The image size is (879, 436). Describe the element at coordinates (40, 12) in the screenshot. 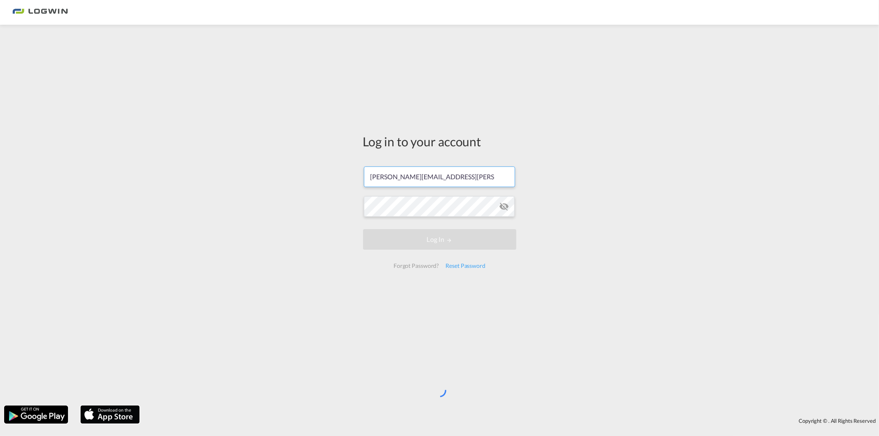

I see `img: bc73a0e0d8c111efacd525e4c8ad7d32.png` at that location.